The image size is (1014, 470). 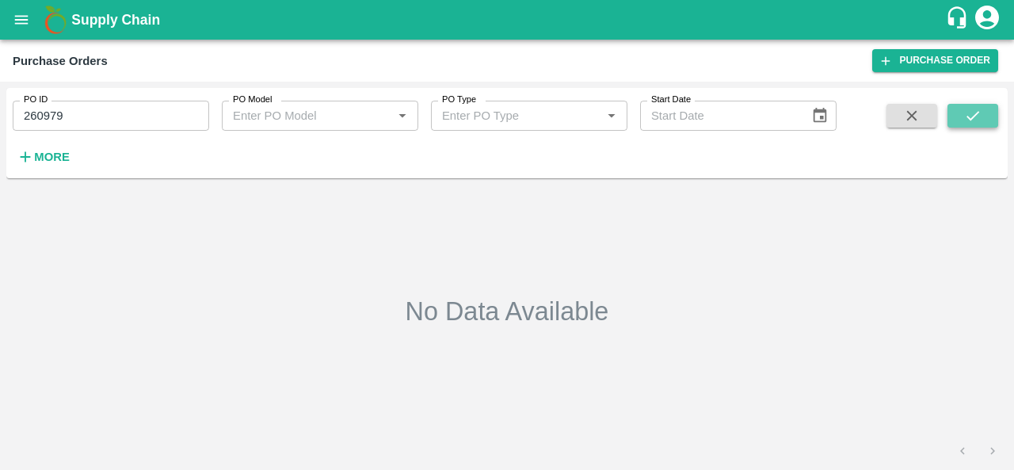 I want to click on nav: pagination navigation, so click(x=977, y=451).